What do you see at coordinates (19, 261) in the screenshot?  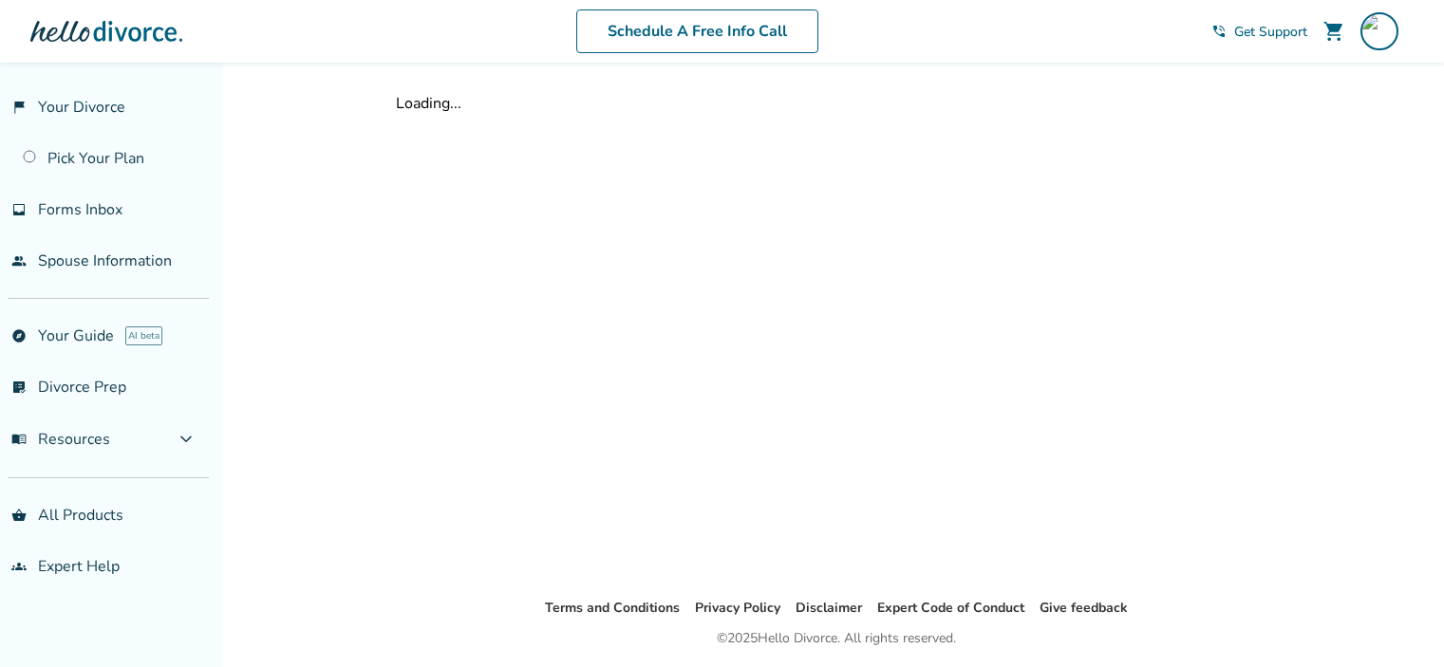 I see `span: people` at bounding box center [19, 261].